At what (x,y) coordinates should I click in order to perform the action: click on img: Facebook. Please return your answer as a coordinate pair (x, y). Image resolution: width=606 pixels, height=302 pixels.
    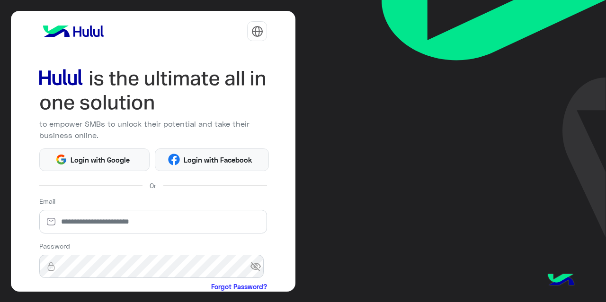
    Looking at the image, I should click on (174, 159).